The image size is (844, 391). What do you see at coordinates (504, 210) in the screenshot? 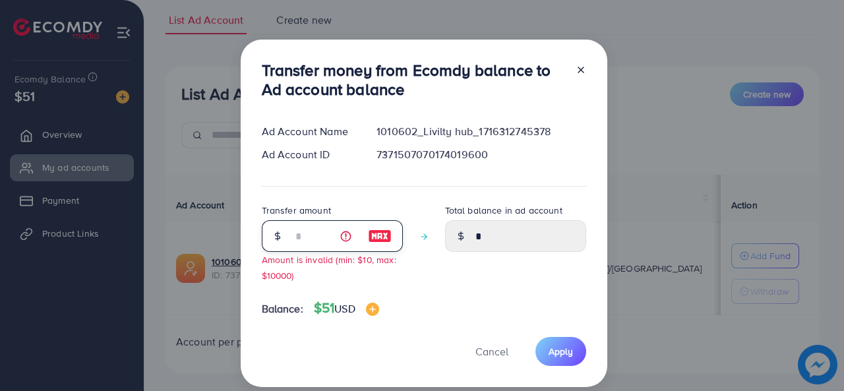
I see `label: Total balance in ad account` at bounding box center [504, 210].